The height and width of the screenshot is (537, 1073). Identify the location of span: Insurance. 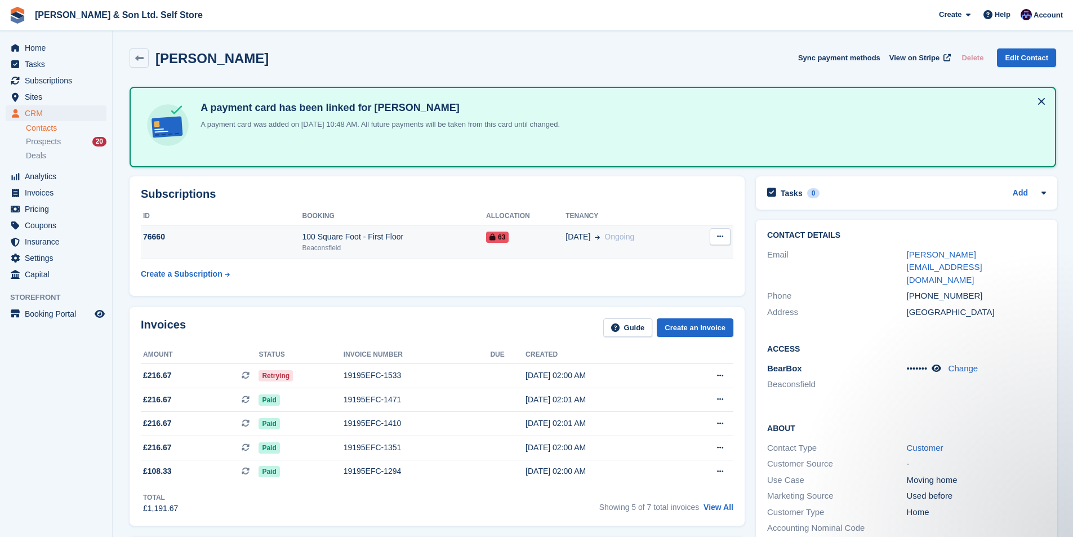
(59, 242).